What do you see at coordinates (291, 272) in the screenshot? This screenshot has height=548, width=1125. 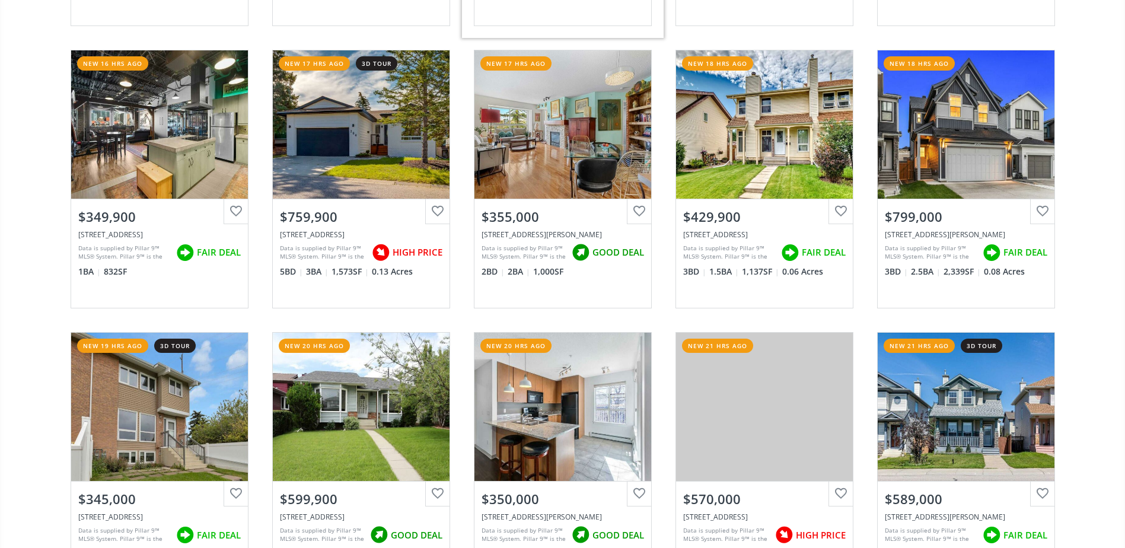 I see `span: 5 BD` at bounding box center [291, 272].